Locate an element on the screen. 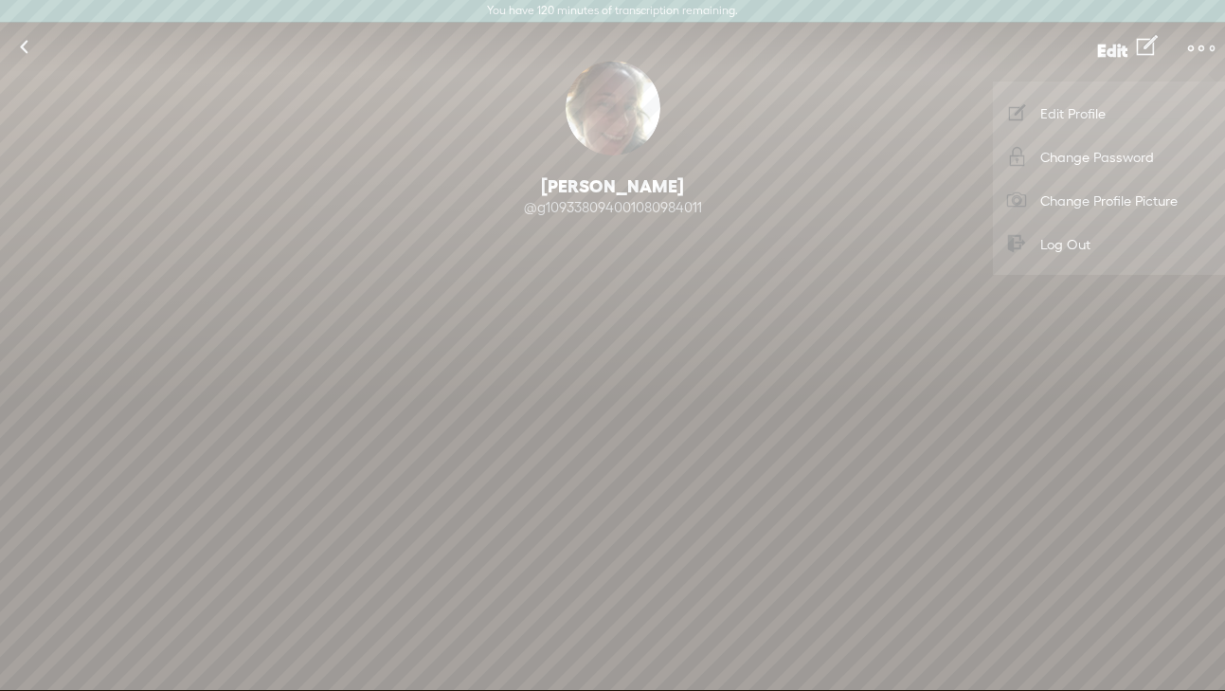  a: Edit Profile is located at coordinates (1109, 113).